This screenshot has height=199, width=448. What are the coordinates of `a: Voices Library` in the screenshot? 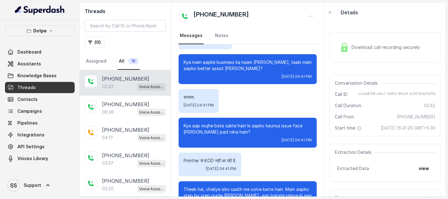 It's located at (40, 158).